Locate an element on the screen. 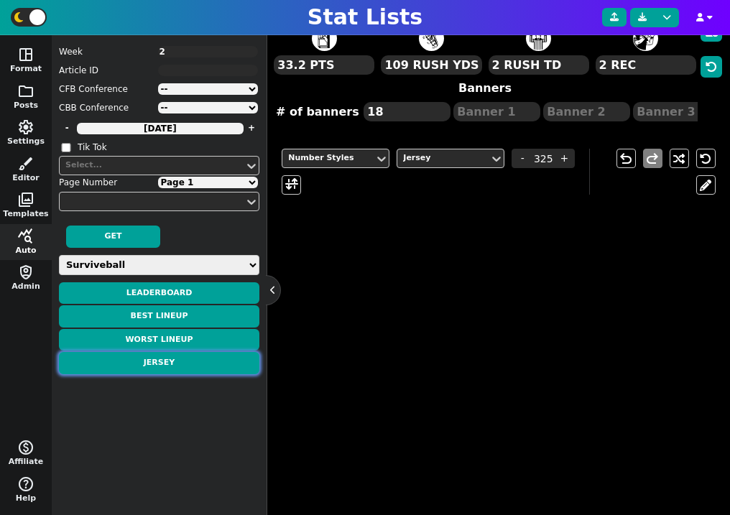 The height and width of the screenshot is (515, 730). label: Tik Tok is located at coordinates (168, 147).